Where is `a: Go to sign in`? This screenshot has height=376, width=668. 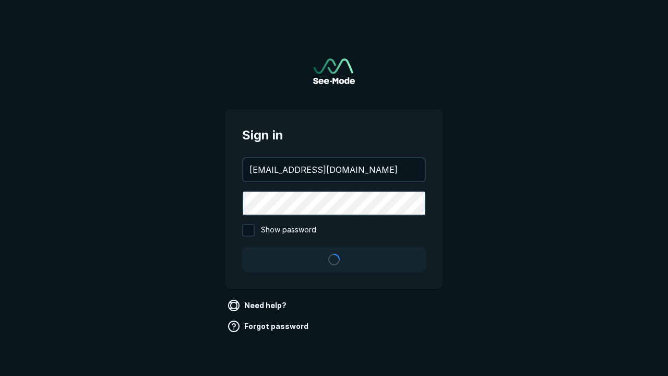
a: Go to sign in is located at coordinates (334, 71).